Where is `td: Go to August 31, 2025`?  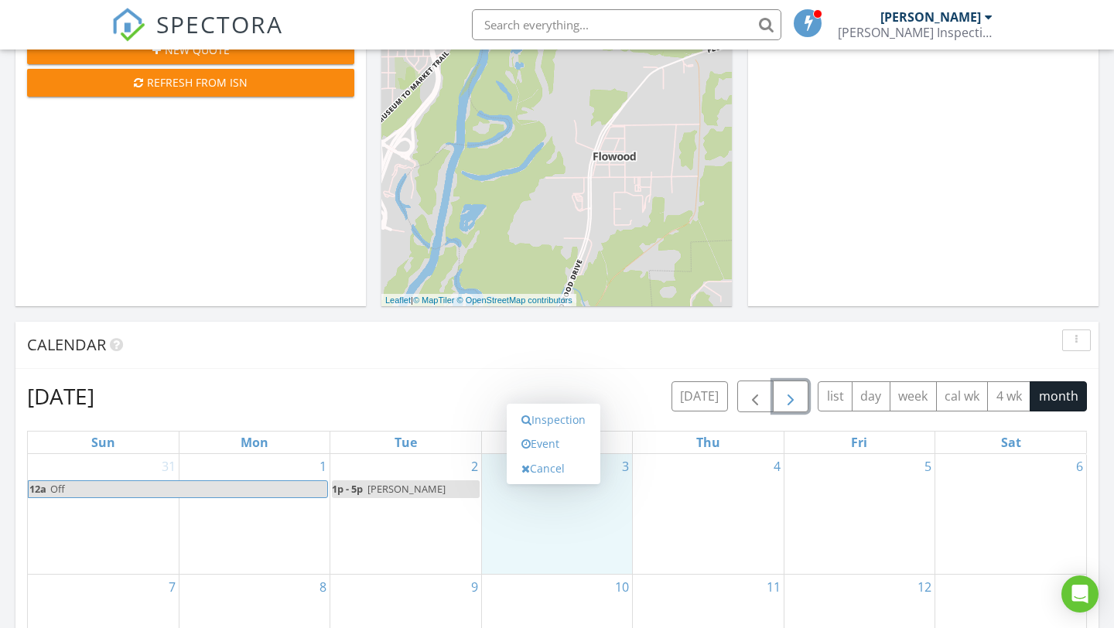 td: Go to August 31, 2025 is located at coordinates (103, 515).